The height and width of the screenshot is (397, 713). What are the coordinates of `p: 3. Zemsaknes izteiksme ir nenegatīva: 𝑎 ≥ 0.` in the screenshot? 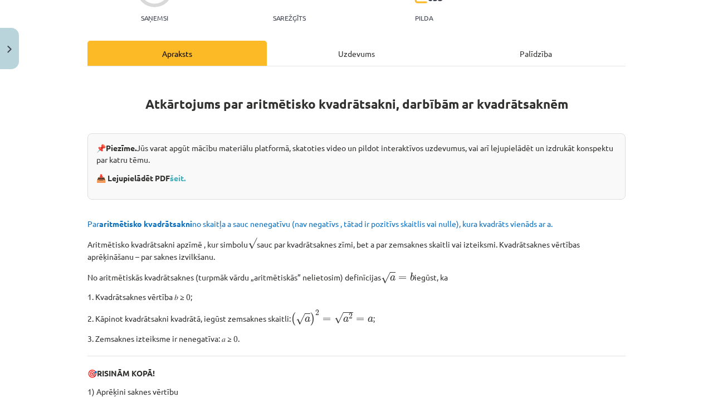 It's located at (357, 338).